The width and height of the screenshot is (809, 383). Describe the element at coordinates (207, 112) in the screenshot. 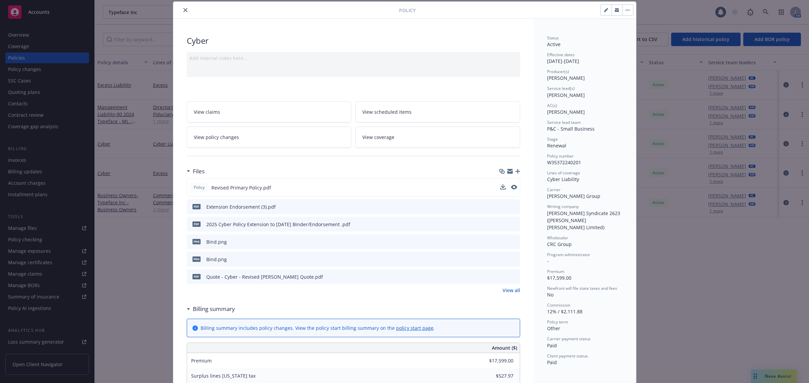

I see `span: View claims` at that location.